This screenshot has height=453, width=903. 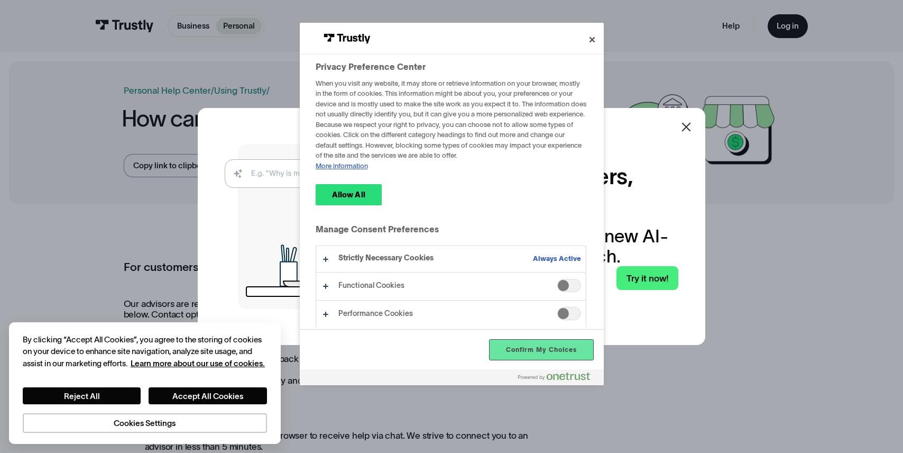 I want to click on button: Cookies Settings, so click(x=145, y=423).